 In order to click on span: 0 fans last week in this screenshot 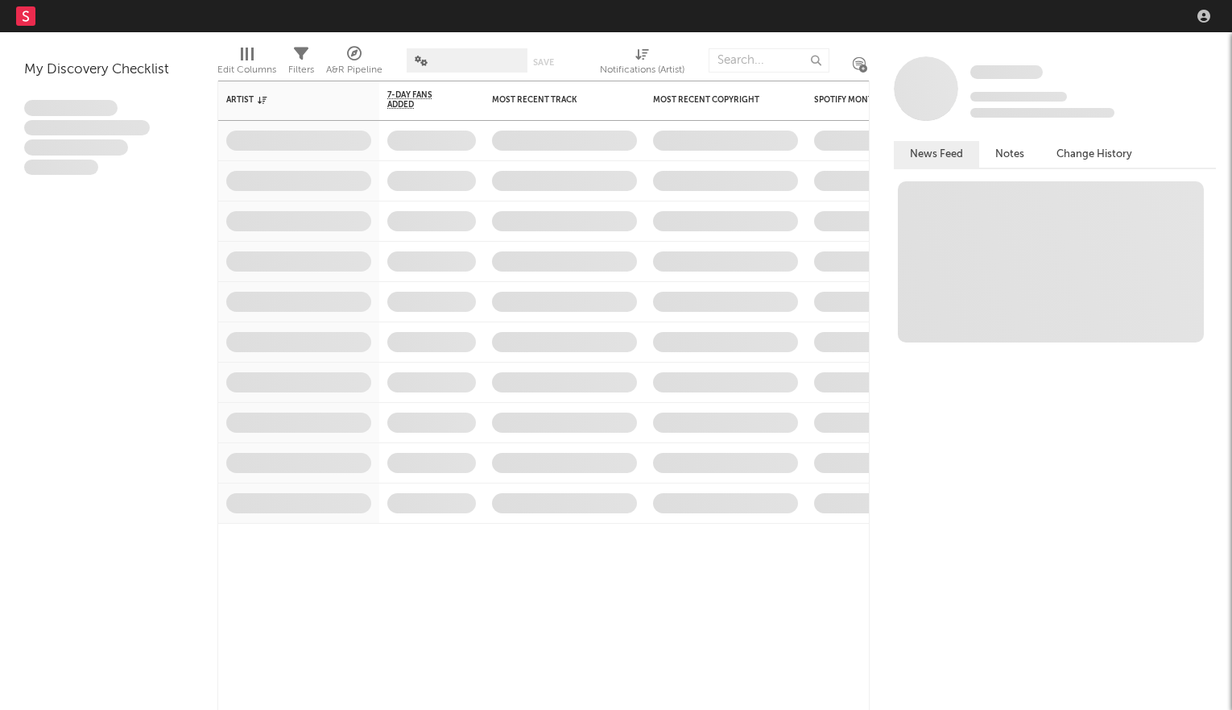, I will do `click(1042, 113)`.